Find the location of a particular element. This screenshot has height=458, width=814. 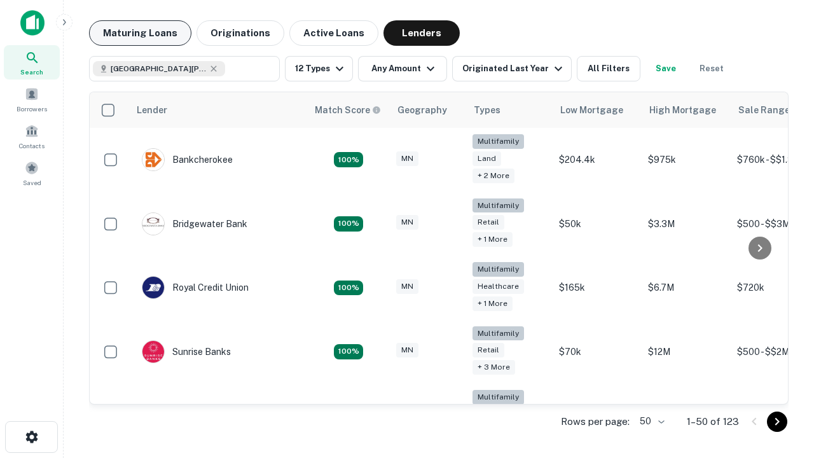

td: $150k is located at coordinates (597, 415).